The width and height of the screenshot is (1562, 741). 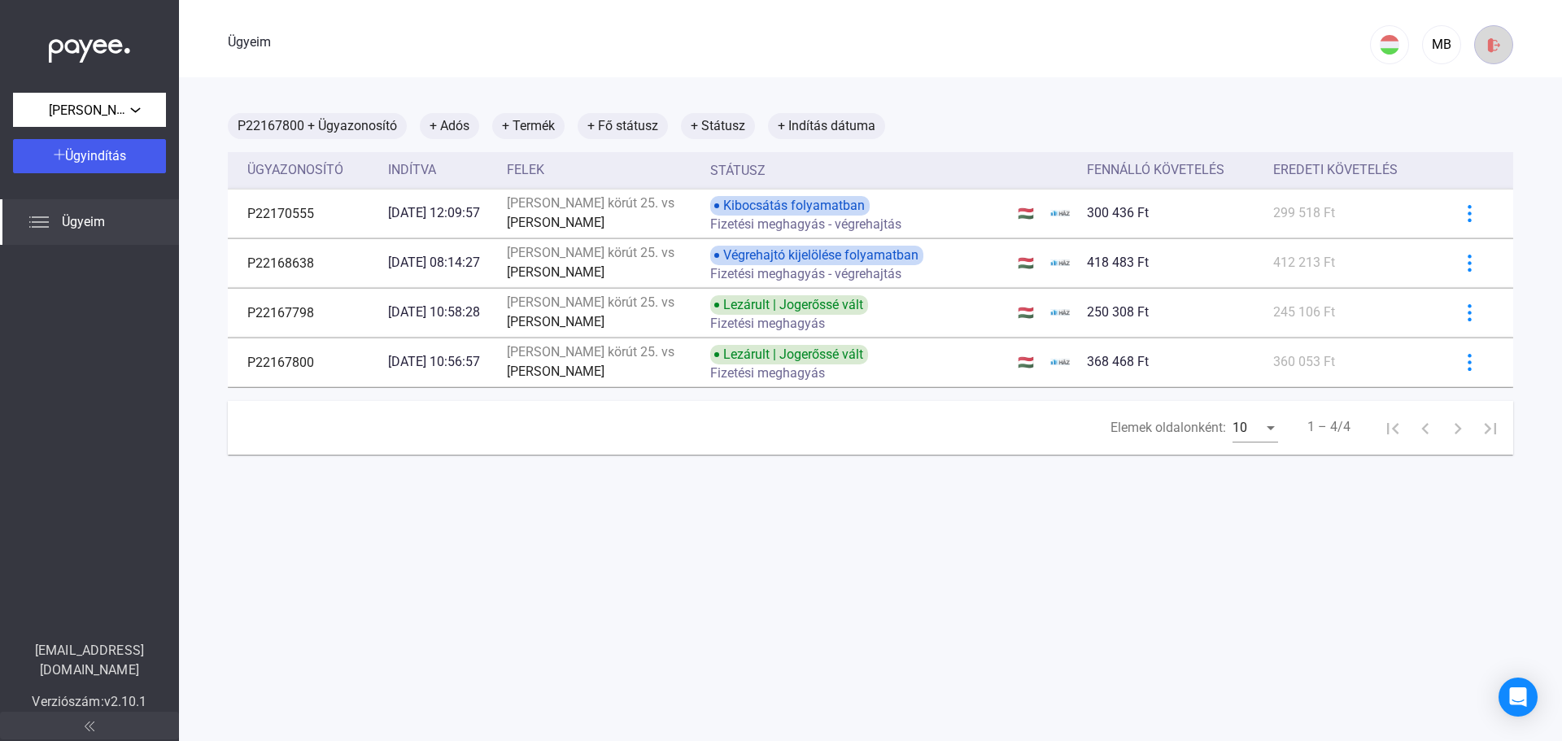 I want to click on font: 412 213 Ft, so click(x=1304, y=262).